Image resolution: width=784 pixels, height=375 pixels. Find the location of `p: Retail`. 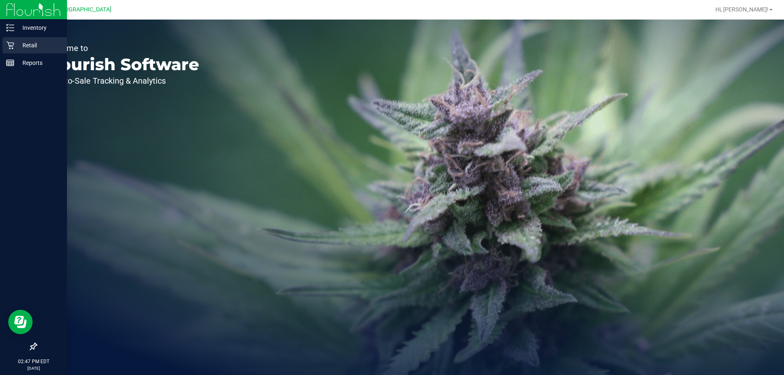

p: Retail is located at coordinates (39, 45).